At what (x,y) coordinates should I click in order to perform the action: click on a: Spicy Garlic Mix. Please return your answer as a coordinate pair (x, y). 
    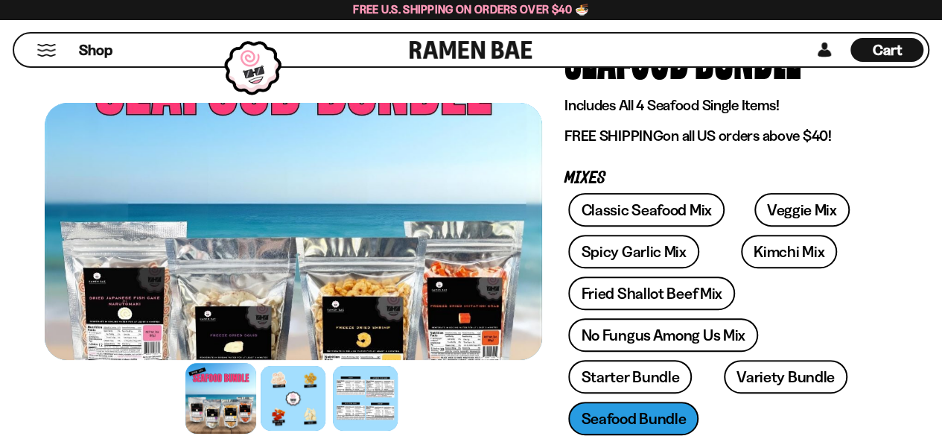
    Looking at the image, I should click on (633, 251).